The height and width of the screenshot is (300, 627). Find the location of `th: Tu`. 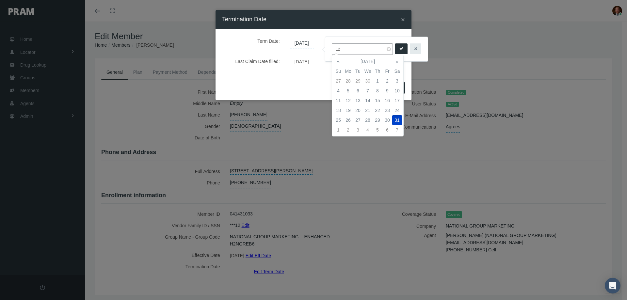

th: Tu is located at coordinates (358, 71).